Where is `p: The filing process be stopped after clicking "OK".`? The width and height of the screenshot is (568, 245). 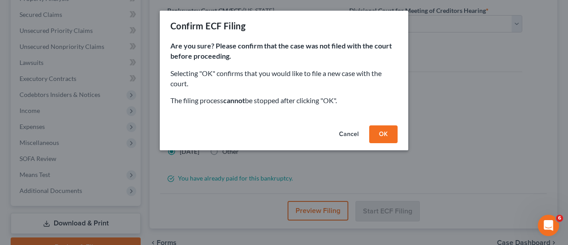 p: The filing process be stopped after clicking "OK". is located at coordinates (284, 100).